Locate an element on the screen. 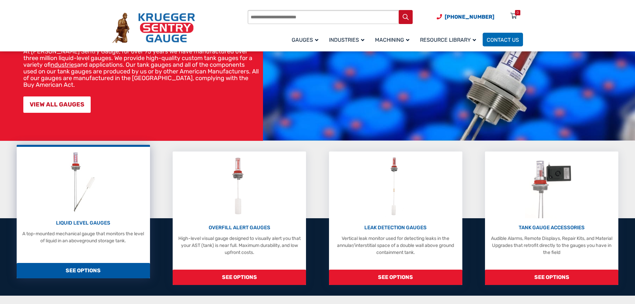 This screenshot has width=635, height=304. a: Gauges is located at coordinates (306, 39).